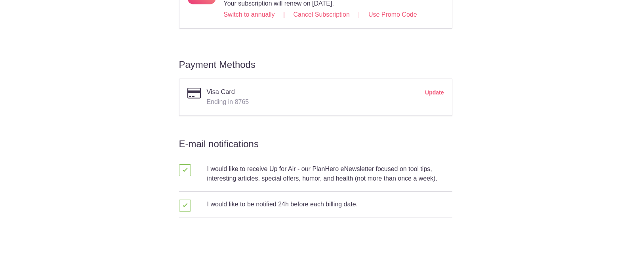 This screenshot has width=631, height=275. I want to click on span: Update, so click(434, 94).